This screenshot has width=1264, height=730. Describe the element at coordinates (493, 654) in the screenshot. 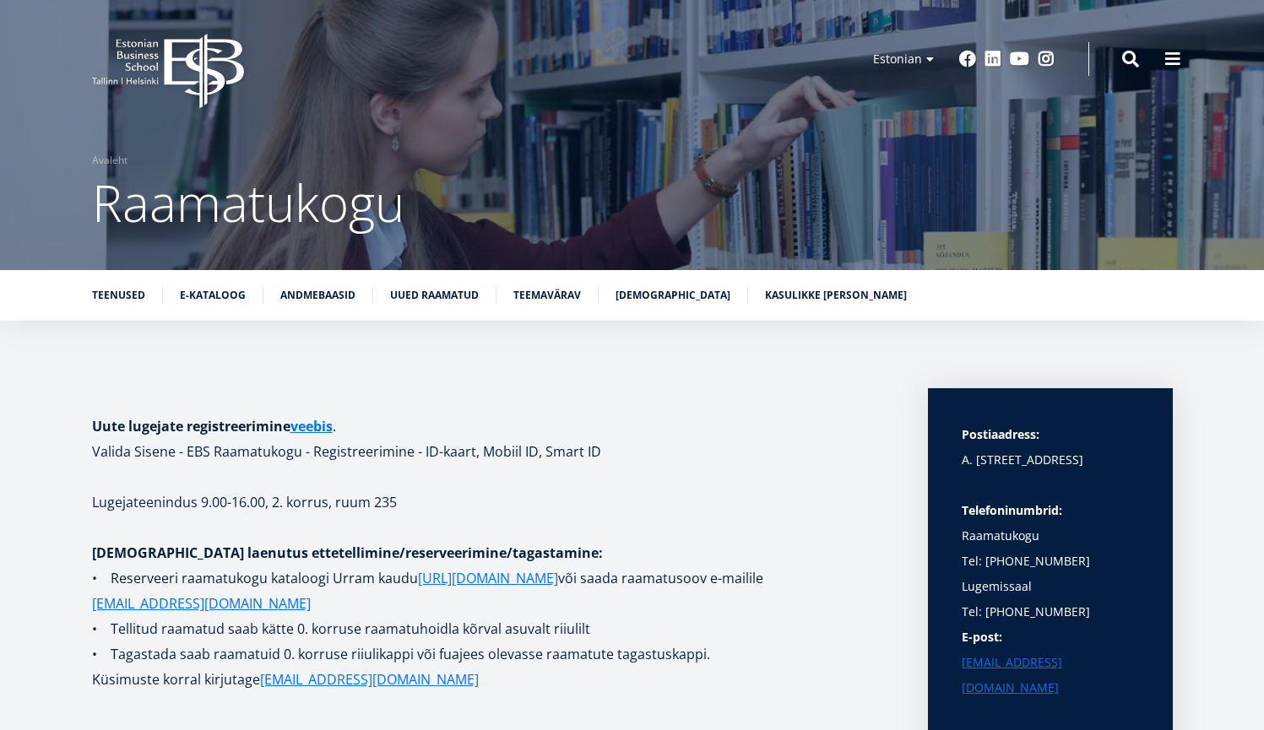

I see `p: • Tagastada saab raamatuid 0. korruse riiulikappi või fuajees olevasse raamatute tagastuskappi.` at that location.